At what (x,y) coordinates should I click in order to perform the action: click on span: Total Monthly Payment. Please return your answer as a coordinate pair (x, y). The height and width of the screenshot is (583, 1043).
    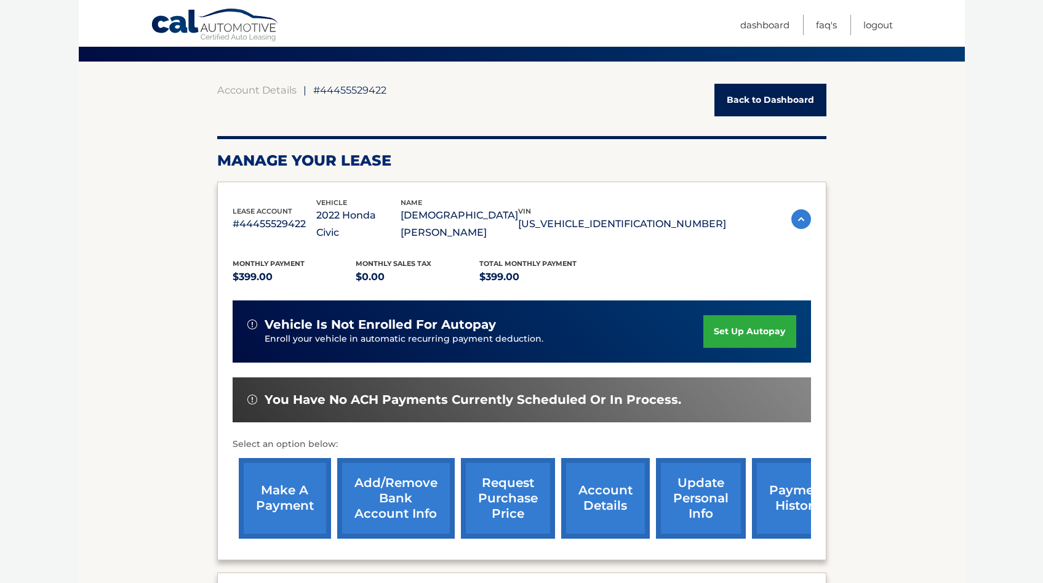
    Looking at the image, I should click on (528, 263).